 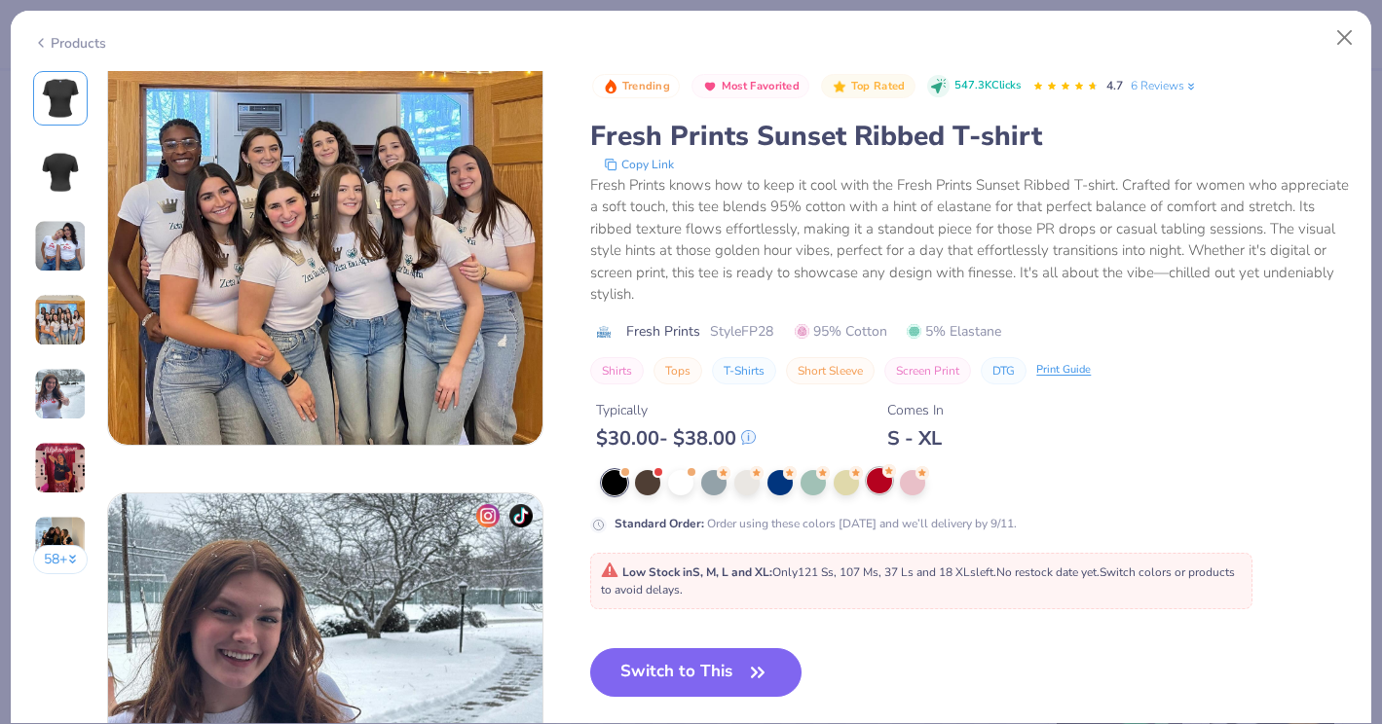 I want to click on button: Close, so click(x=1345, y=38).